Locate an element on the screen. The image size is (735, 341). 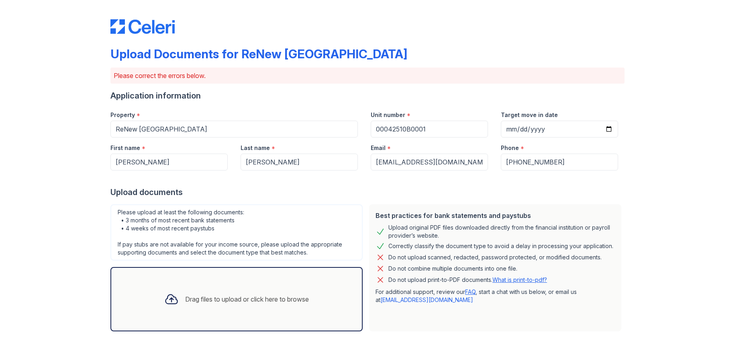
label: Unit number is located at coordinates (388, 115).